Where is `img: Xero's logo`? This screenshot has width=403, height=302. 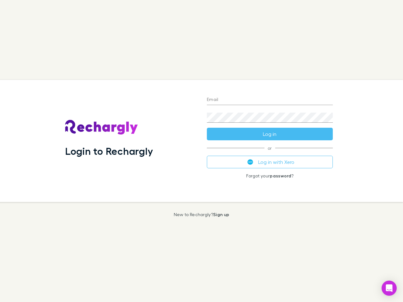 img: Xero's logo is located at coordinates (250, 162).